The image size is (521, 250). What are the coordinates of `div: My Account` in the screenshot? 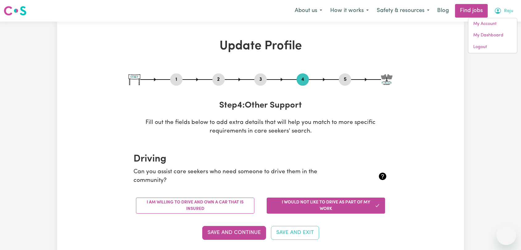 It's located at (493, 35).